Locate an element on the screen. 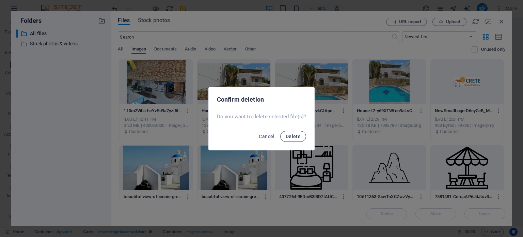  span: Cancel is located at coordinates (267, 136).